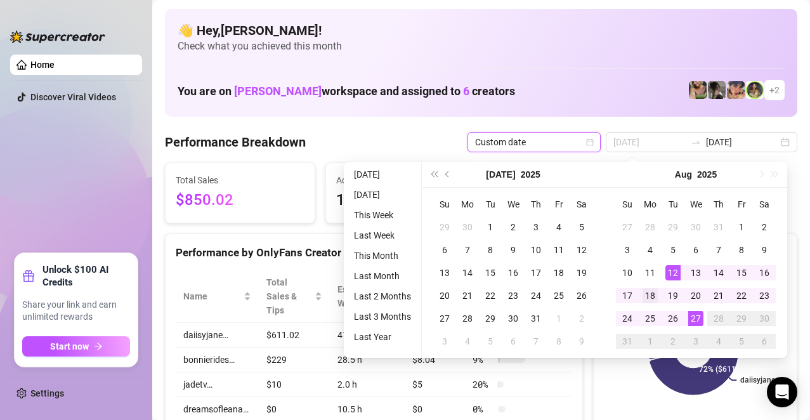 This screenshot has width=810, height=420. I want to click on div: 4, so click(468, 341).